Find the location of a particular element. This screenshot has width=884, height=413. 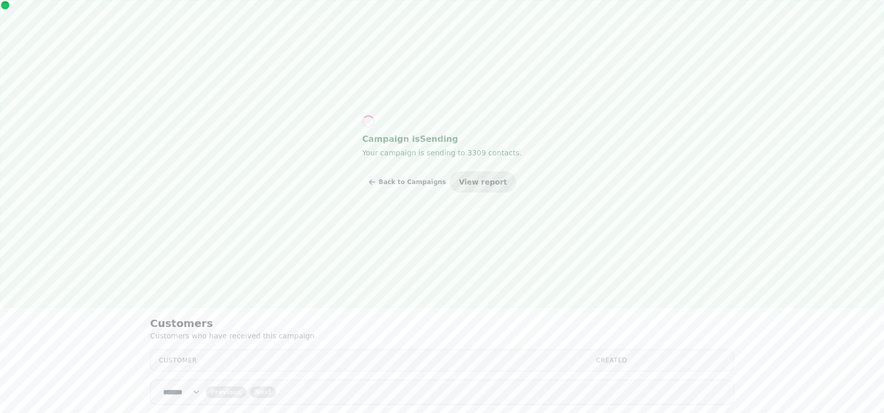

span: Next is located at coordinates (263, 392).